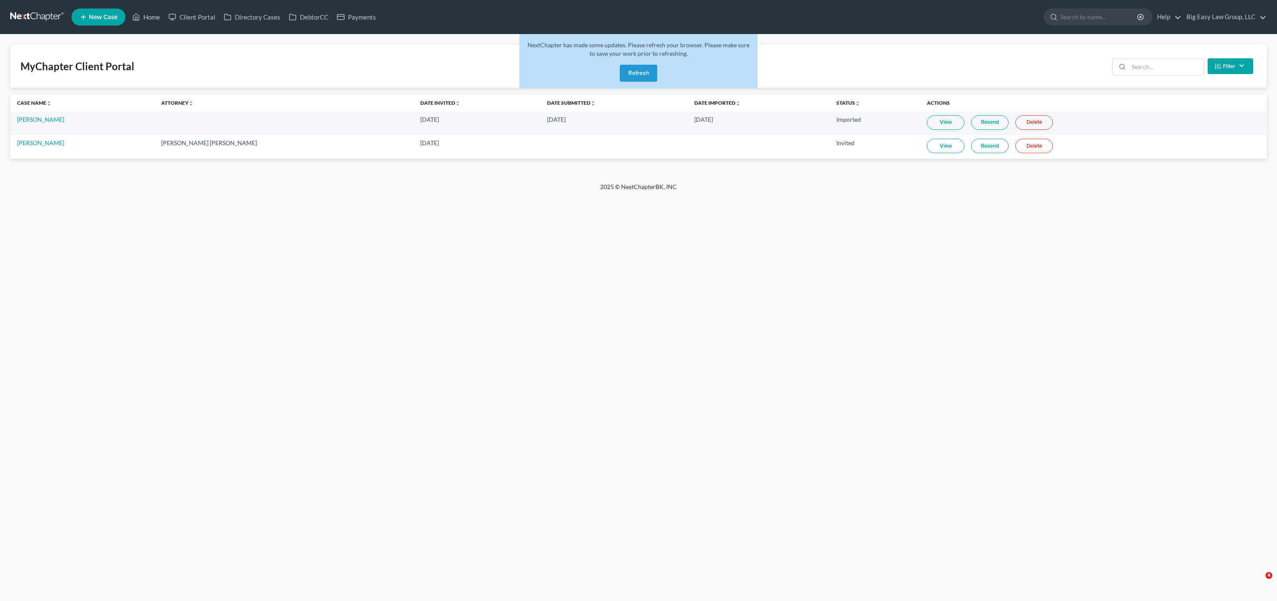 Image resolution: width=1277 pixels, height=601 pixels. Describe the element at coordinates (849, 103) in the screenshot. I see `a: Statusunfold_more` at that location.